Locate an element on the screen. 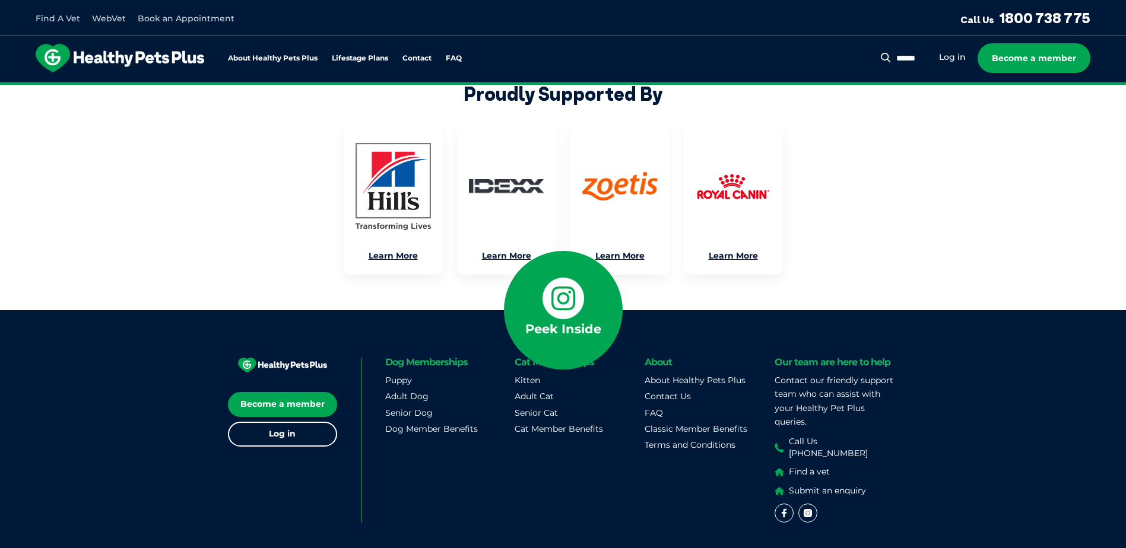 The image size is (1126, 548). a: Classic Member Benefits is located at coordinates (696, 429).